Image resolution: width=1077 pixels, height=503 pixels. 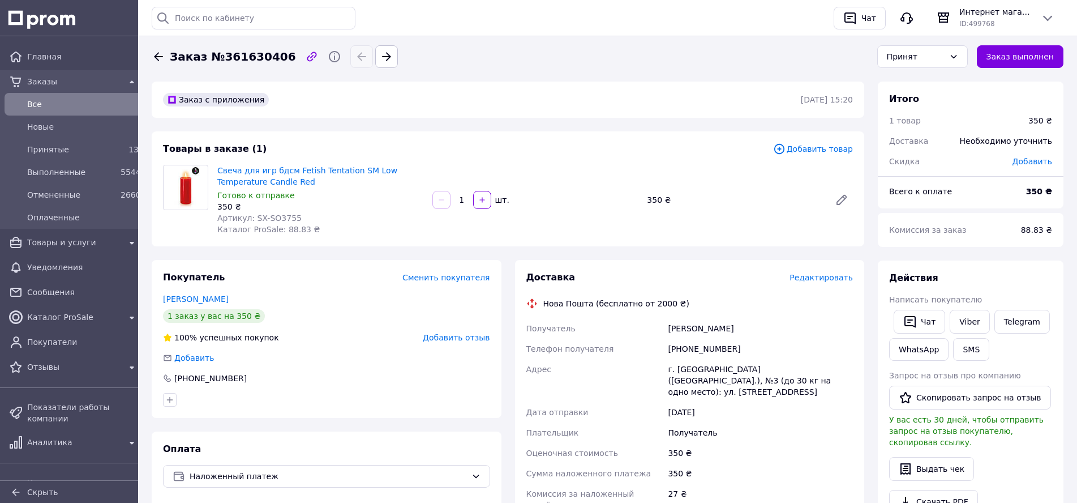 What do you see at coordinates (233, 57) in the screenshot?
I see `span: Заказ №361630406` at bounding box center [233, 57].